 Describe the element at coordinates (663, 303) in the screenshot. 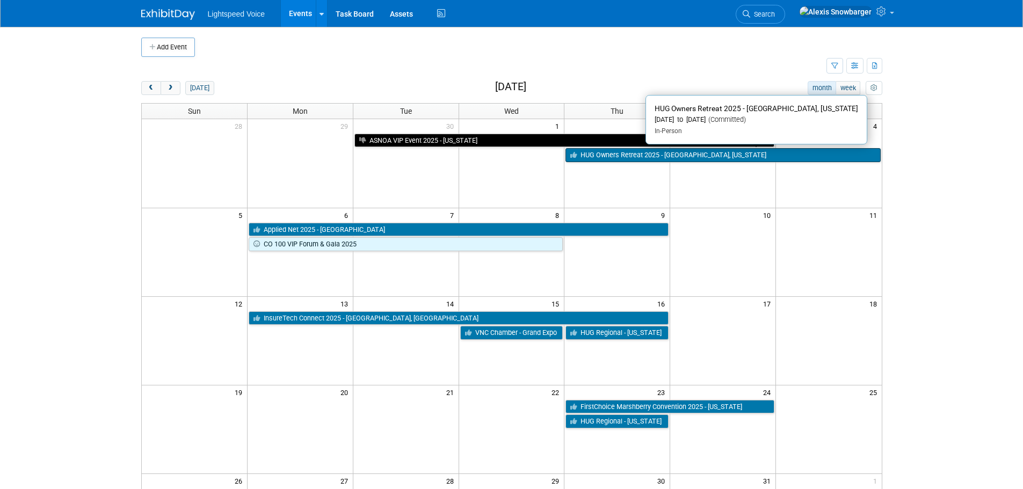

I see `span: 16` at that location.